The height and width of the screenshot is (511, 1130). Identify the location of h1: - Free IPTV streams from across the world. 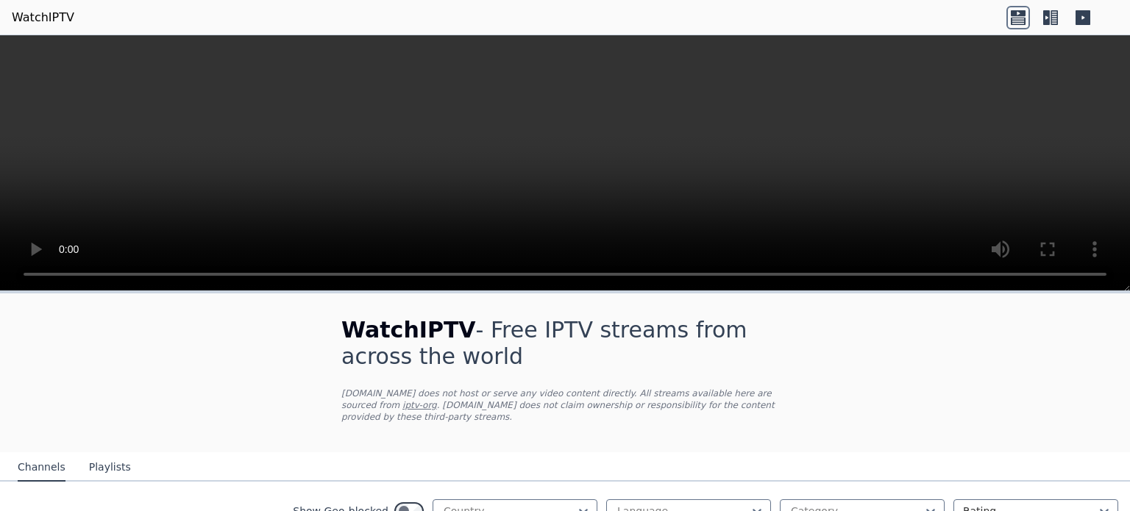
(565, 344).